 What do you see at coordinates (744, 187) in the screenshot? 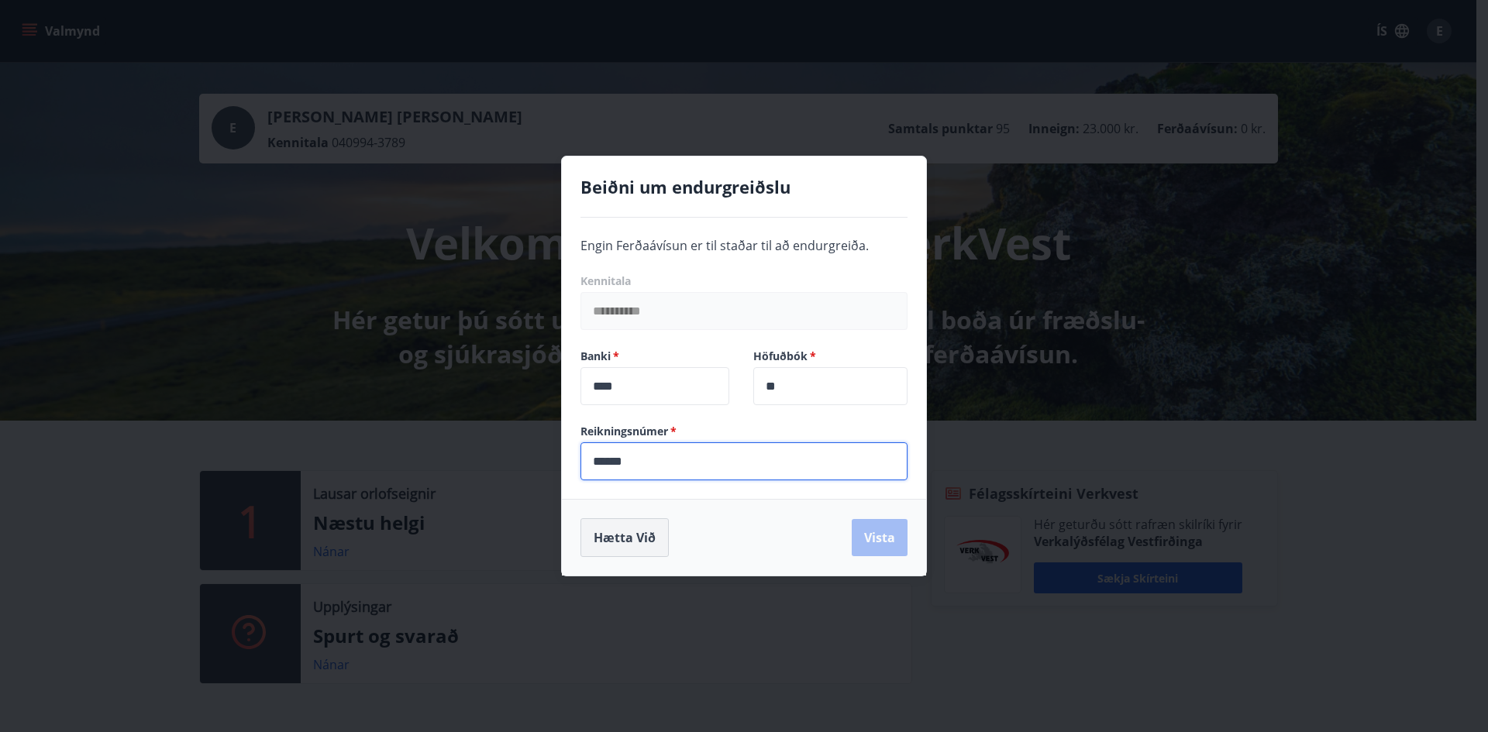
I see `h4: Beiðni um endurgreiðslu` at bounding box center [744, 187].